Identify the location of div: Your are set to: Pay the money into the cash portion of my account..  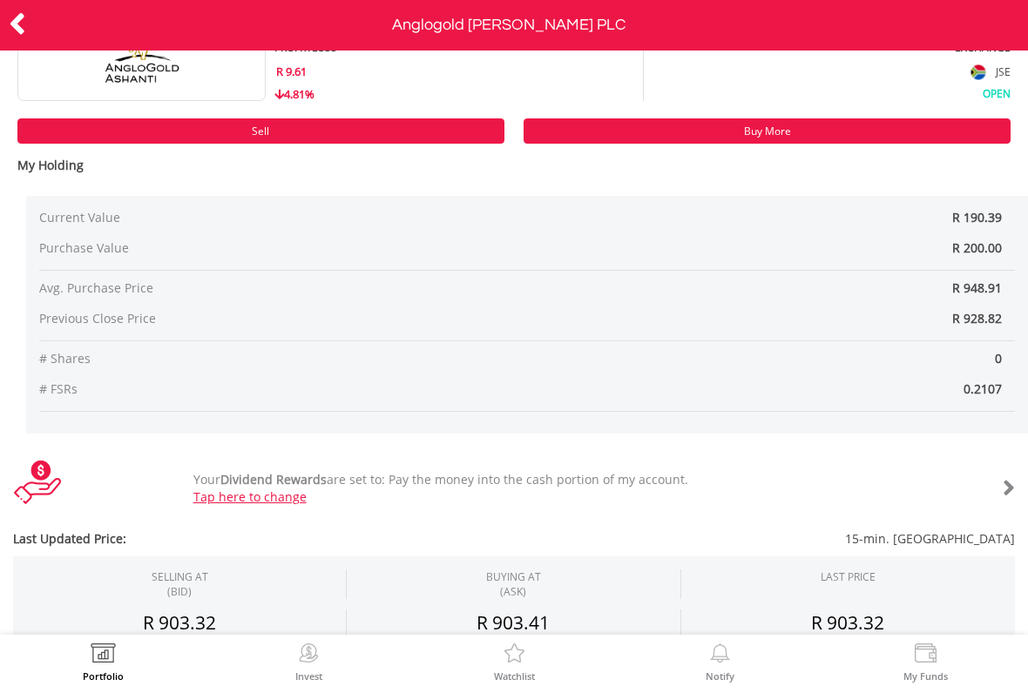
(556, 489).